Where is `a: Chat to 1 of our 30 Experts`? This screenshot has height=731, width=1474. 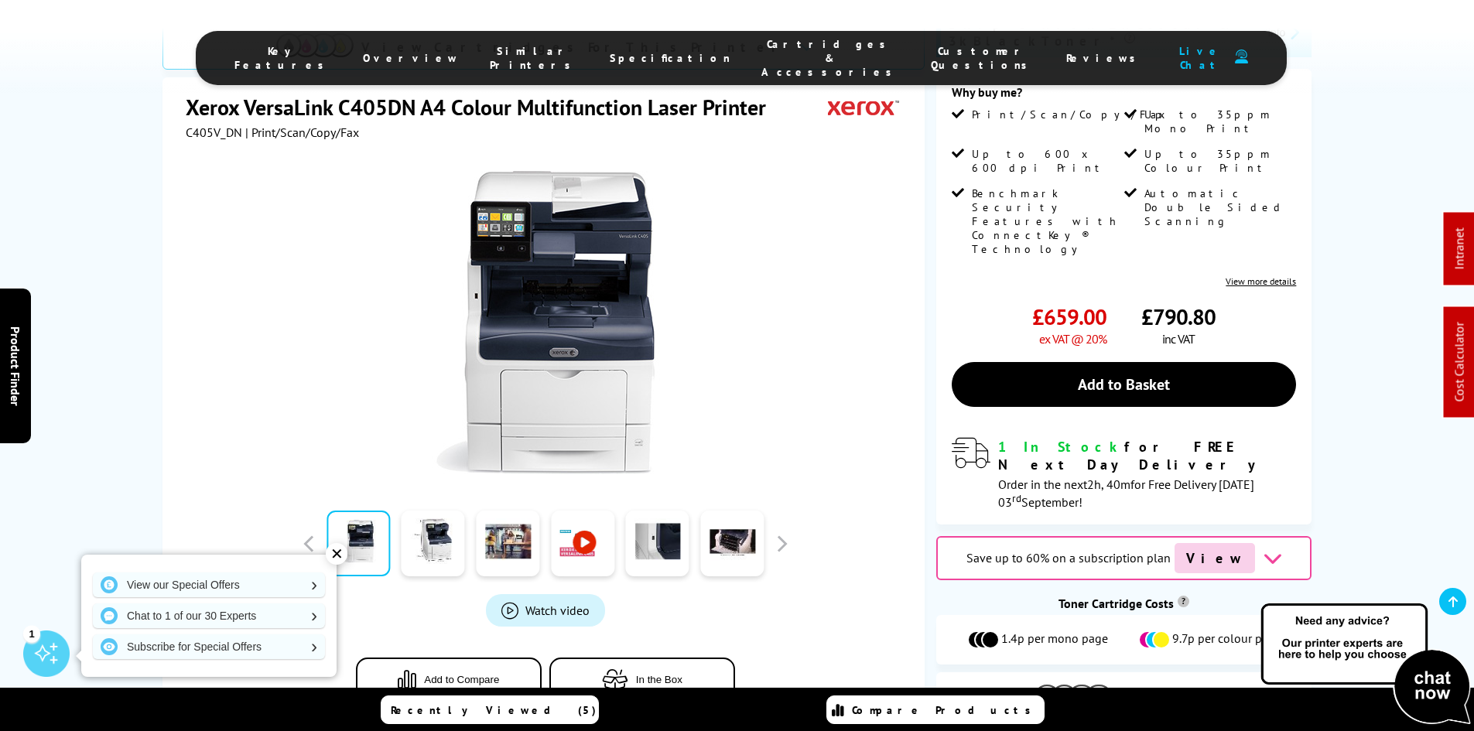 a: Chat to 1 of our 30 Experts is located at coordinates (209, 616).